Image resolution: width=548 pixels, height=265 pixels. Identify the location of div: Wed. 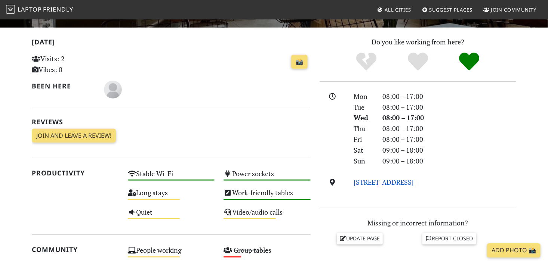
(364, 118).